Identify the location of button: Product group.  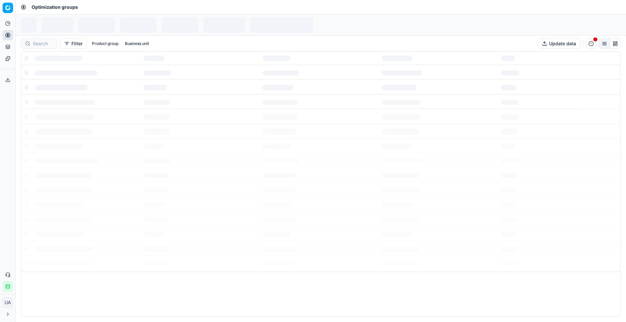
(105, 44).